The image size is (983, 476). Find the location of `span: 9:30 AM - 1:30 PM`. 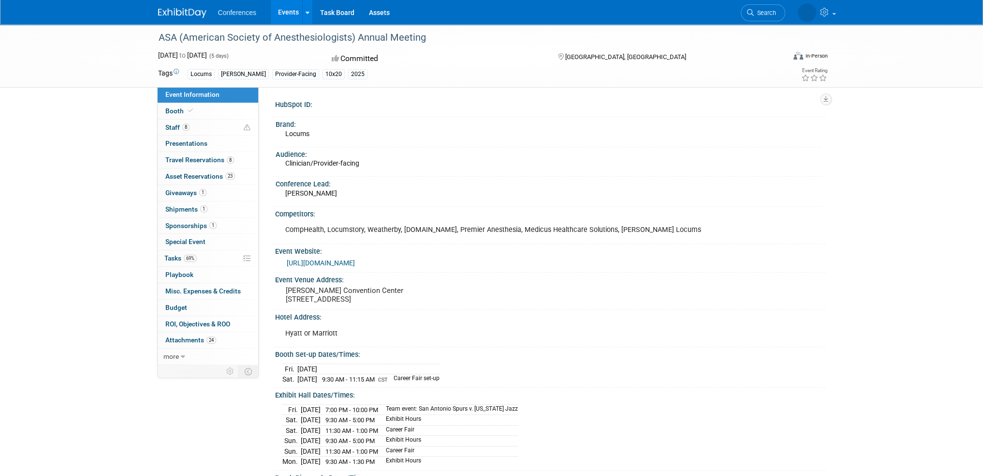

span: 9:30 AM - 1:30 PM is located at coordinates (350, 461).